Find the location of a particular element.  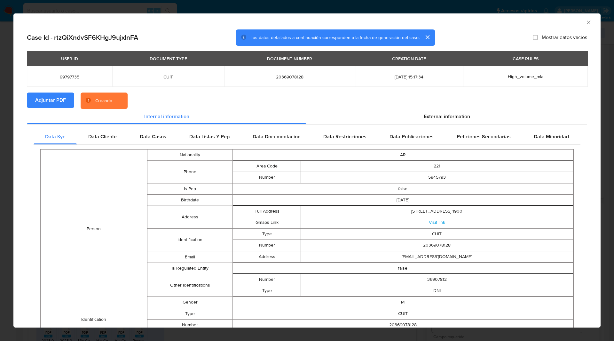

td: Is Pep is located at coordinates (190, 189).